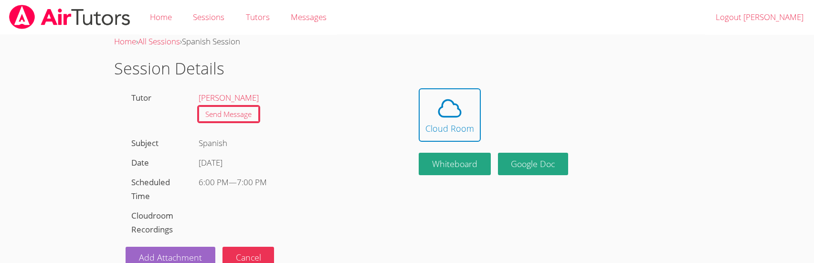 The width and height of the screenshot is (814, 263). Describe the element at coordinates (450, 128) in the screenshot. I see `div: Cloud Room` at that location.